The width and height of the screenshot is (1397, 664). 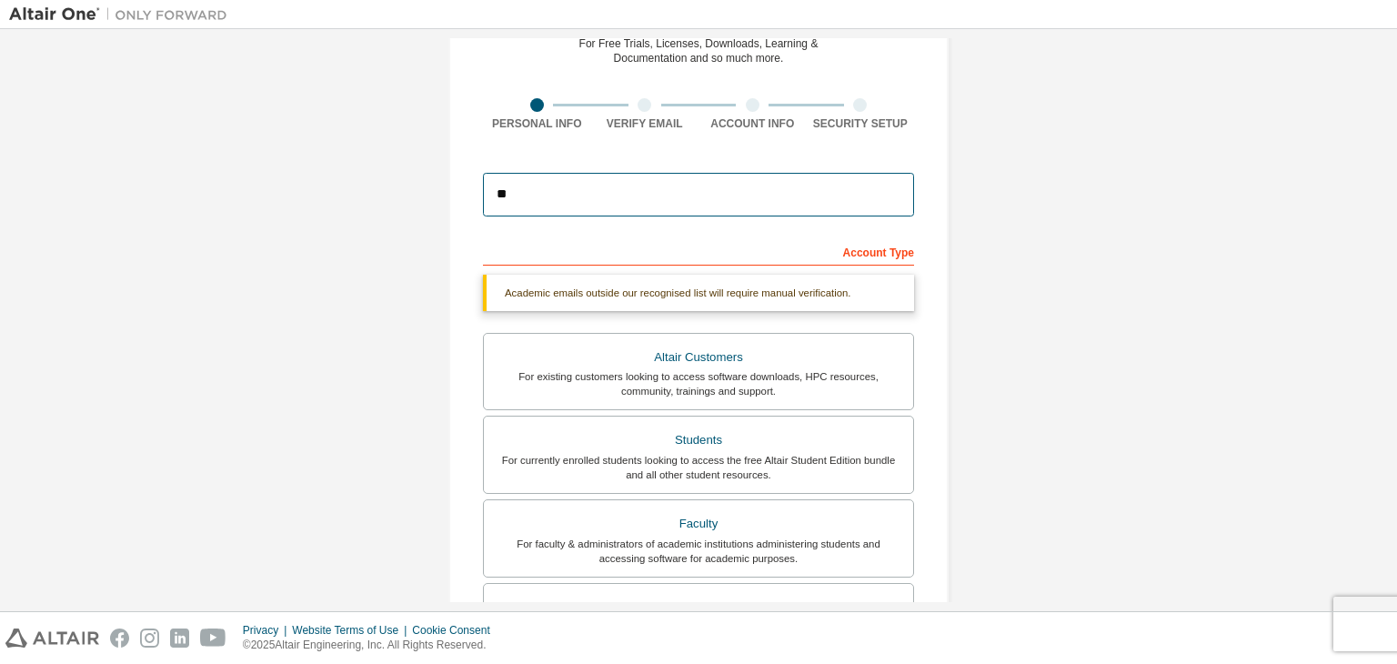 I want to click on div: For currently enrolled students looking to access the free Altair Student Edition bundle and all ..., so click(x=699, y=468).